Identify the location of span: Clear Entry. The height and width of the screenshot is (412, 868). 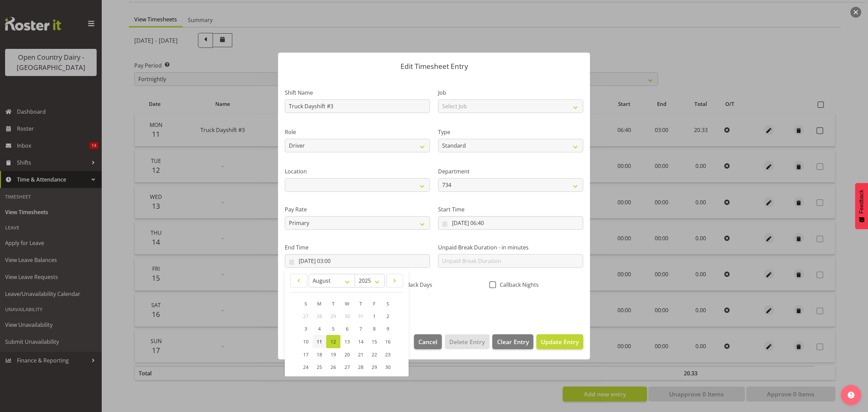
(513, 341).